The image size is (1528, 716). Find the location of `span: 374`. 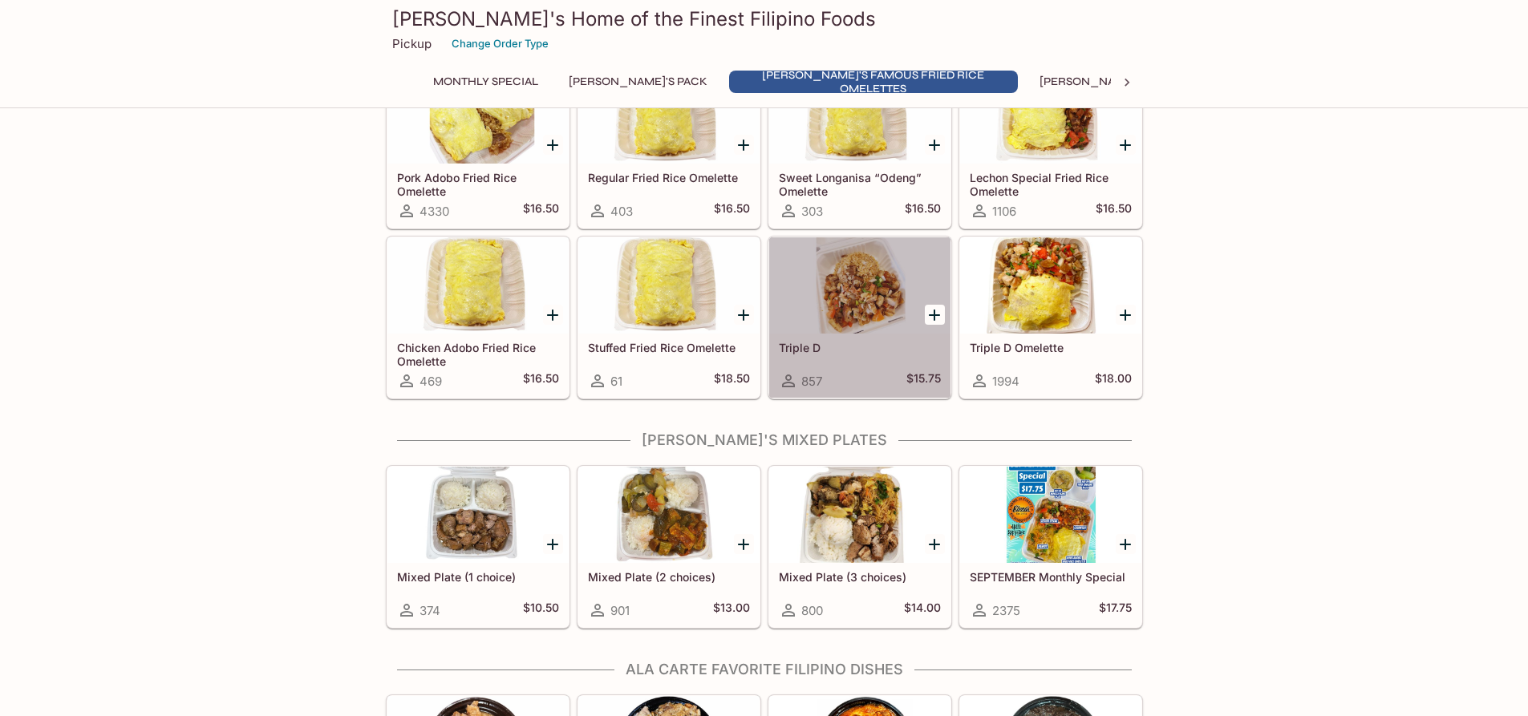

span: 374 is located at coordinates (430, 610).